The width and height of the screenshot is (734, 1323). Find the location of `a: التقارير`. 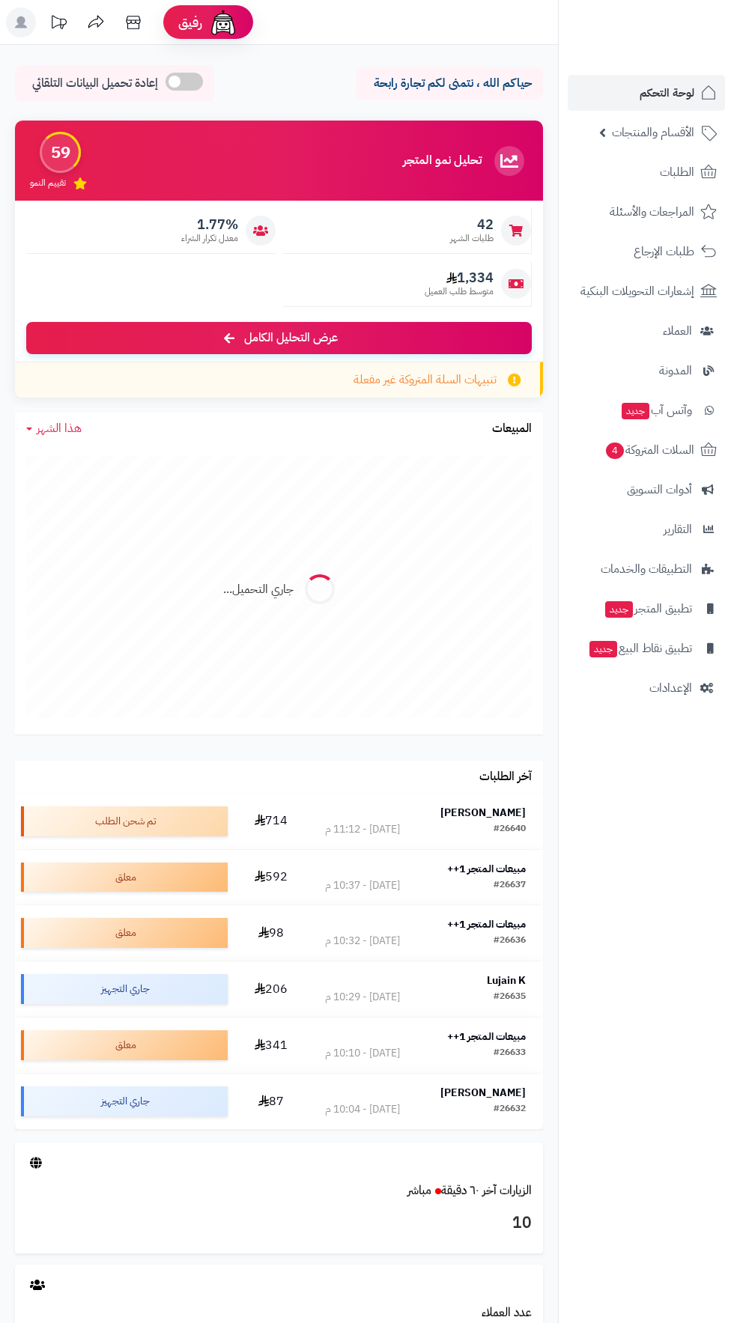

a: التقارير is located at coordinates (646, 529).